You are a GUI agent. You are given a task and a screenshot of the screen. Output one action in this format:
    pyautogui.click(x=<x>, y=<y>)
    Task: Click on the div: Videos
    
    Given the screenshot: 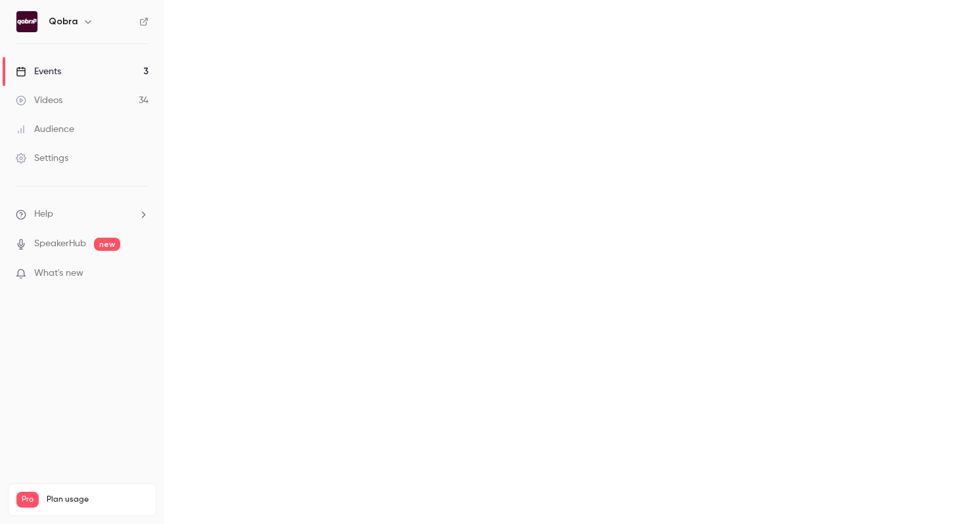 What is the action you would take?
    pyautogui.click(x=39, y=101)
    